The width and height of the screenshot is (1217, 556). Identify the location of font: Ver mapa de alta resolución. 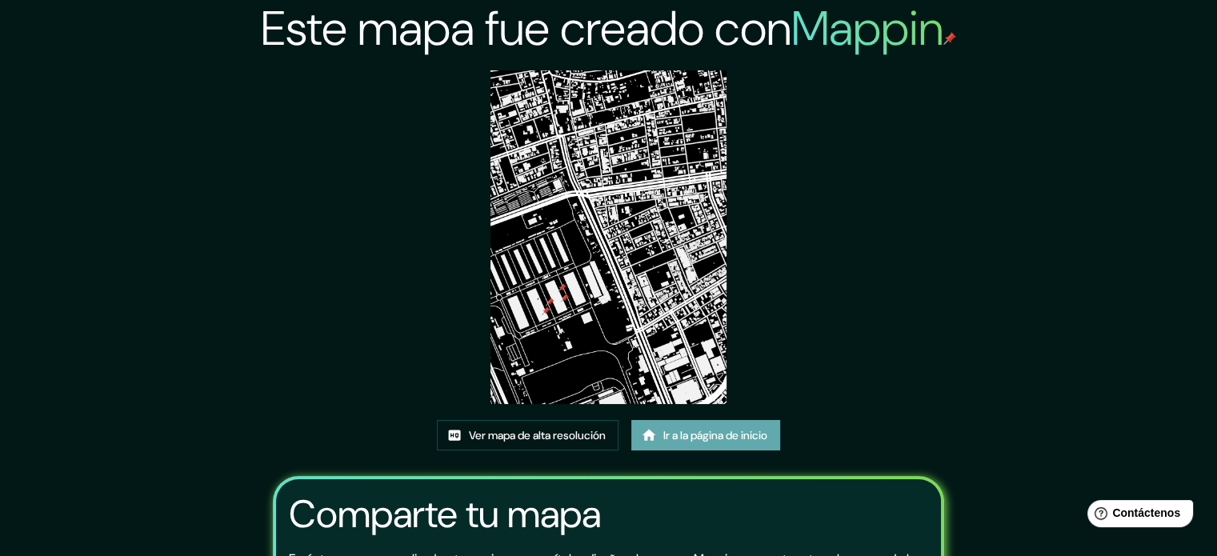
(537, 435).